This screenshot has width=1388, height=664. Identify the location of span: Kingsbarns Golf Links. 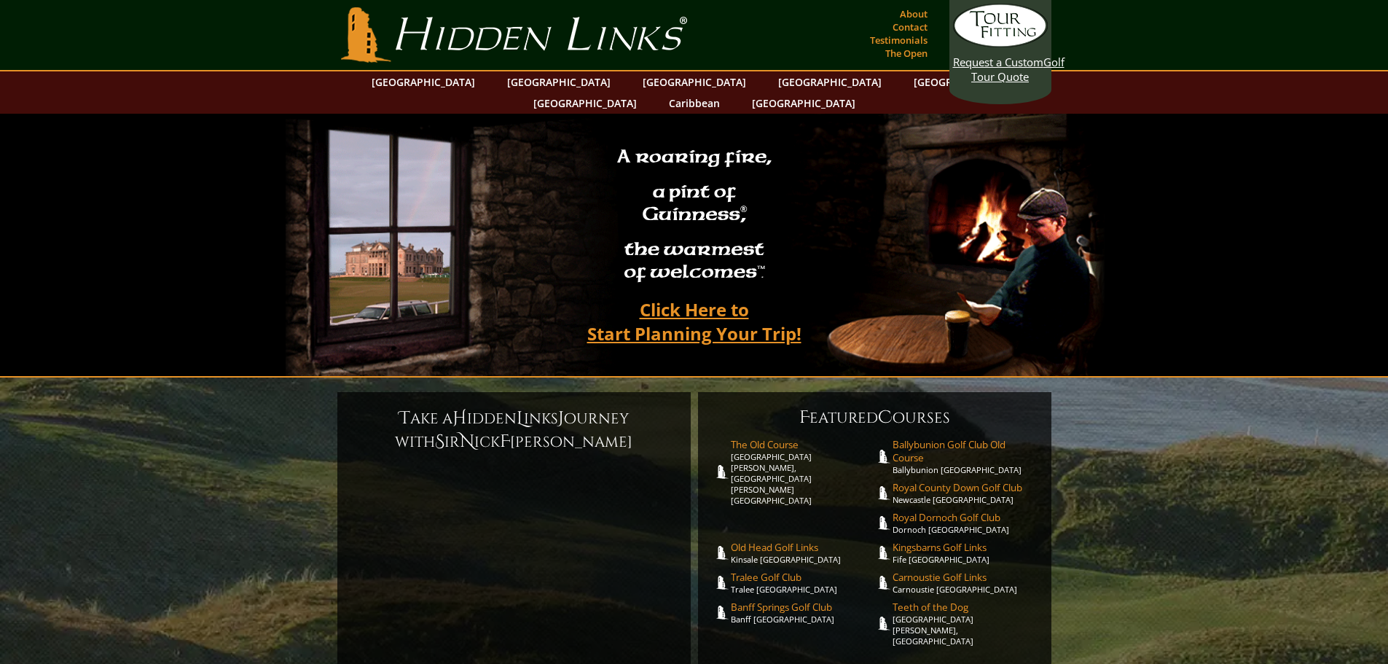
(965, 547).